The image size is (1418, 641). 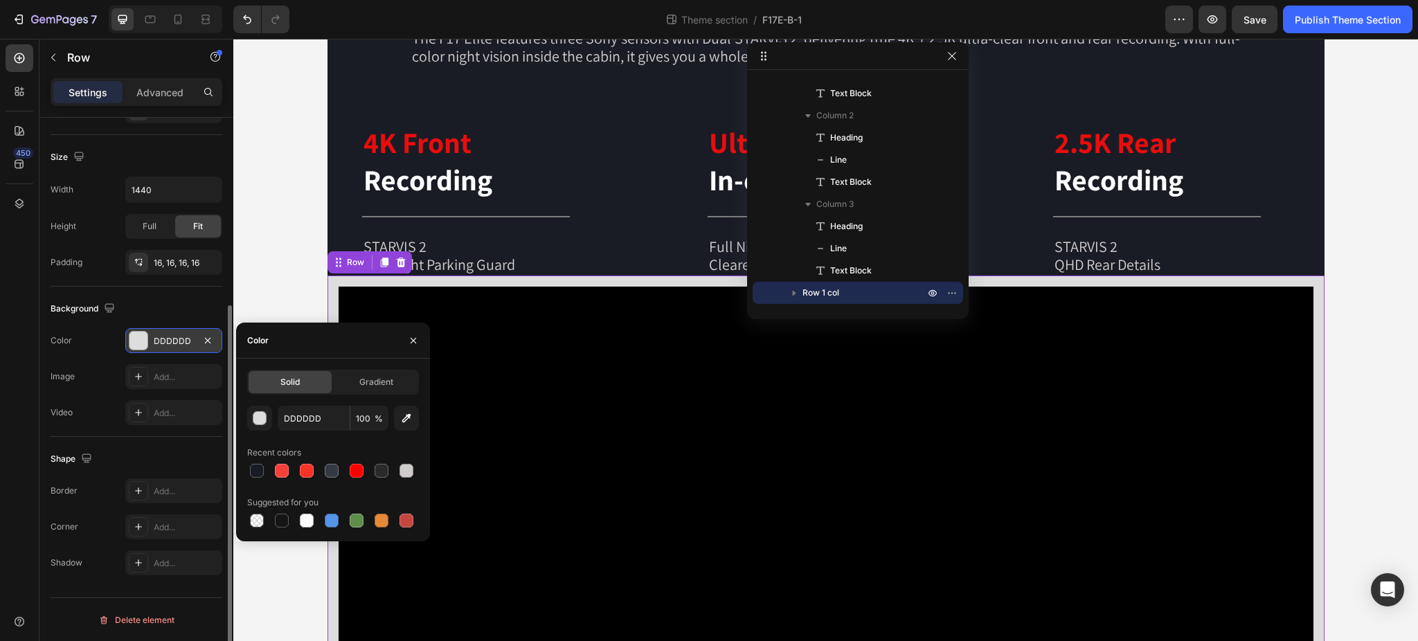 I want to click on div: Publish Theme Section, so click(x=1347, y=19).